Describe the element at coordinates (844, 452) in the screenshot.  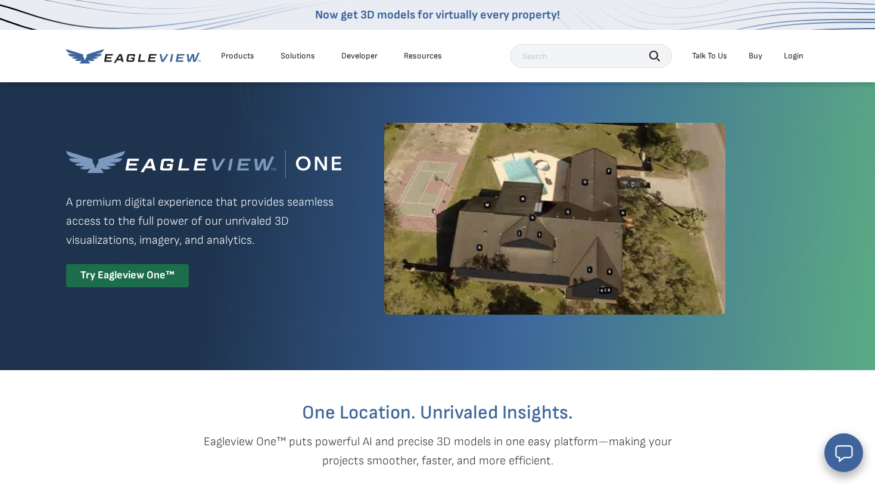
I see `button: Open chat window` at that location.